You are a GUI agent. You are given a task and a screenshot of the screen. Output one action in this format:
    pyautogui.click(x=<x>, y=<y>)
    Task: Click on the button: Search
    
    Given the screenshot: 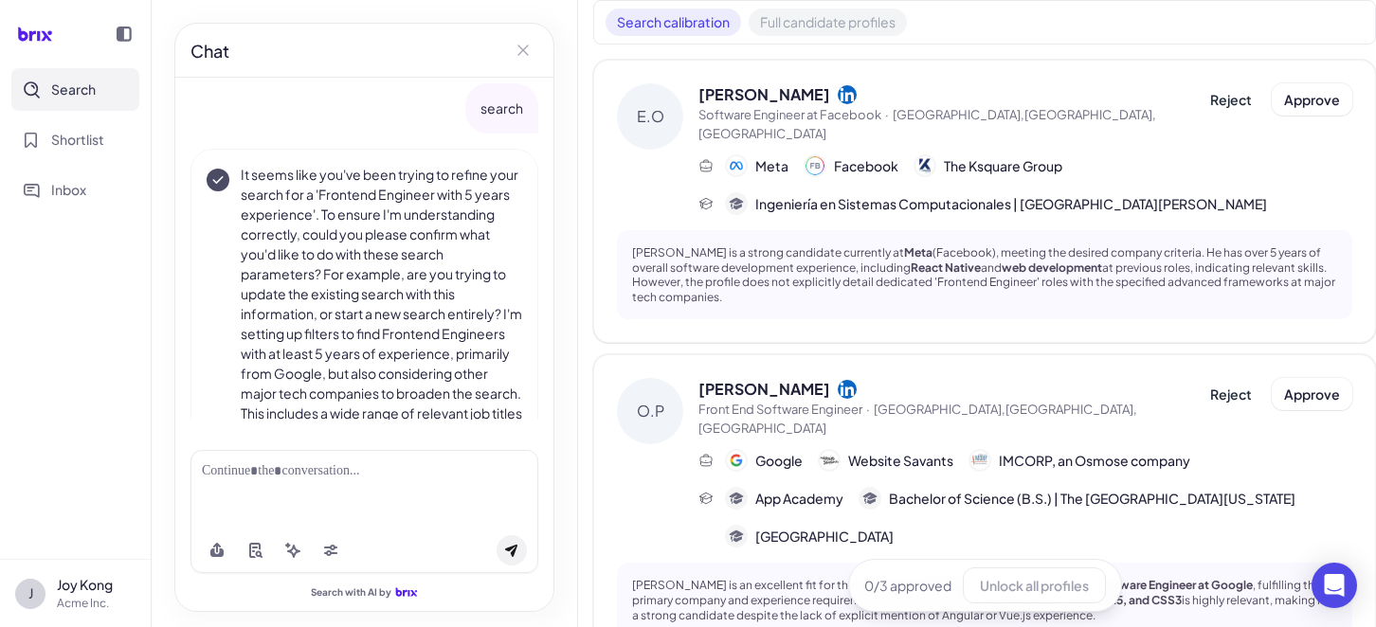 What is the action you would take?
    pyautogui.click(x=75, y=89)
    